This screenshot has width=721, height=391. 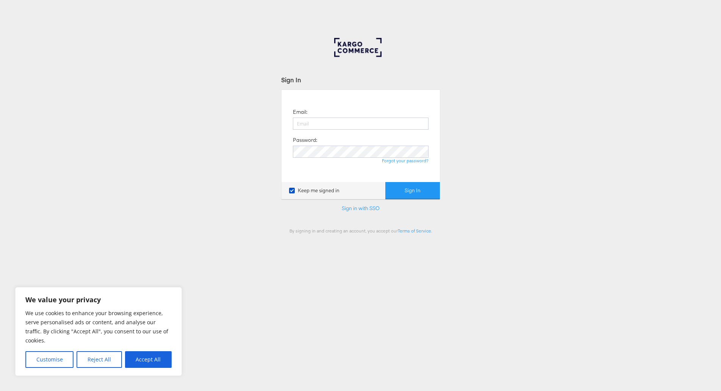 I want to click on label: Email:, so click(x=300, y=112).